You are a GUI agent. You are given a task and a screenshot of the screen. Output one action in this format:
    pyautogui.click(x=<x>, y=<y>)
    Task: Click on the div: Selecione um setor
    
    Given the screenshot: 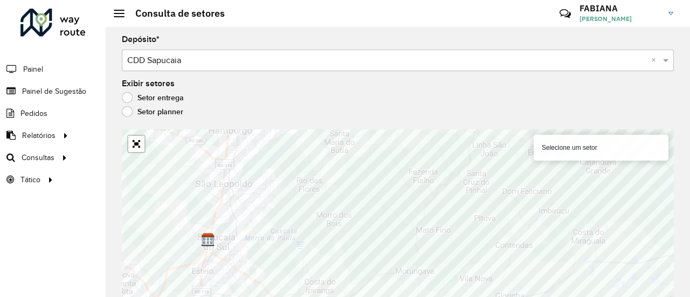 What is the action you would take?
    pyautogui.click(x=601, y=148)
    